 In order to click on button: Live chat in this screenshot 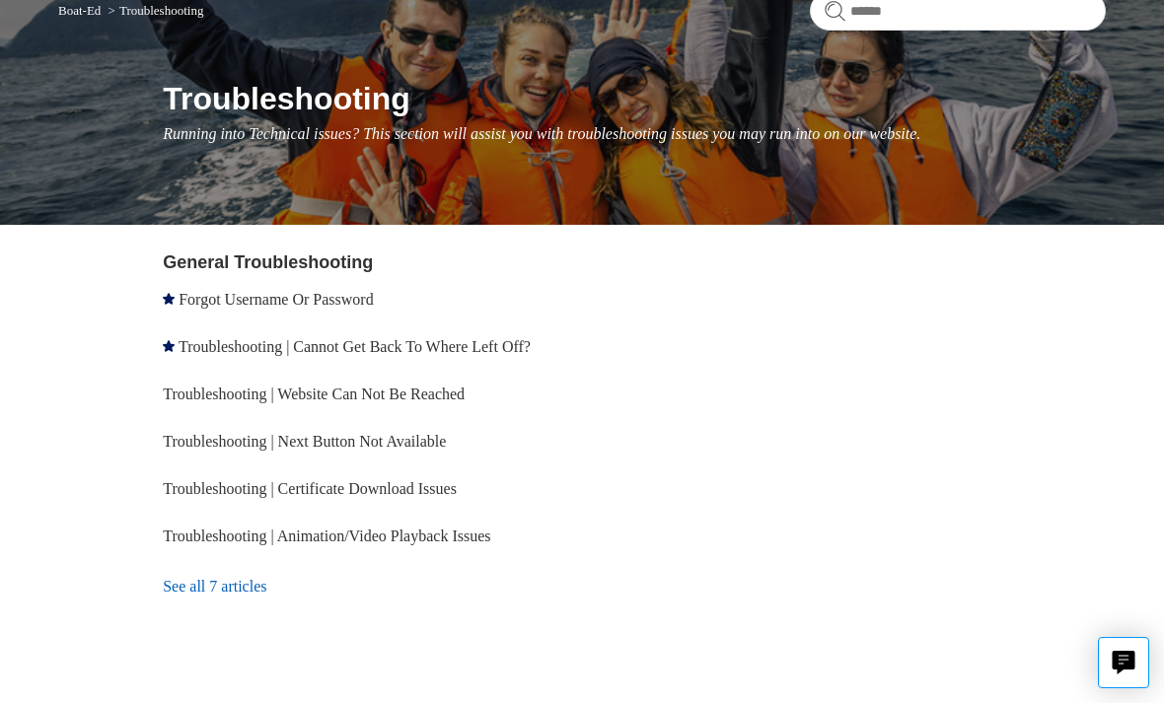, I will do `click(1124, 663)`.